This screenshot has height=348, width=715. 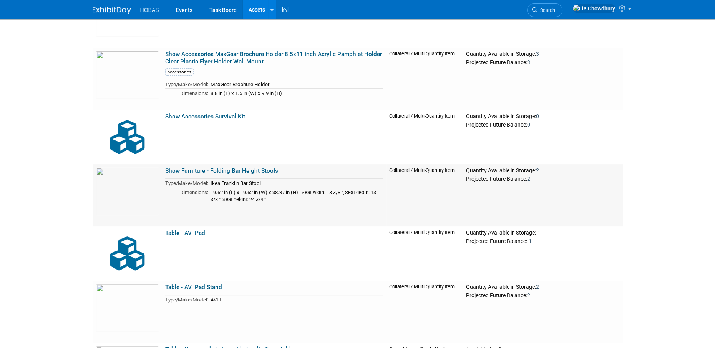 I want to click on a: Search, so click(x=545, y=10).